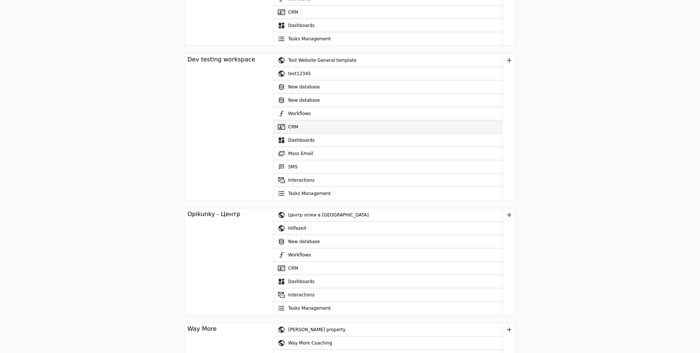 The image size is (700, 353). I want to click on a: test12345, so click(388, 74).